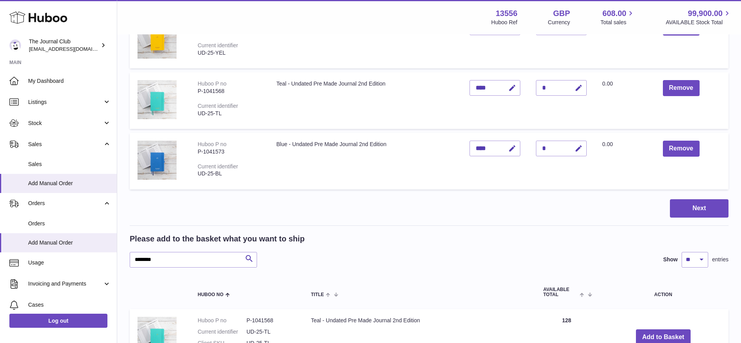  I want to click on span: entries, so click(720, 259).